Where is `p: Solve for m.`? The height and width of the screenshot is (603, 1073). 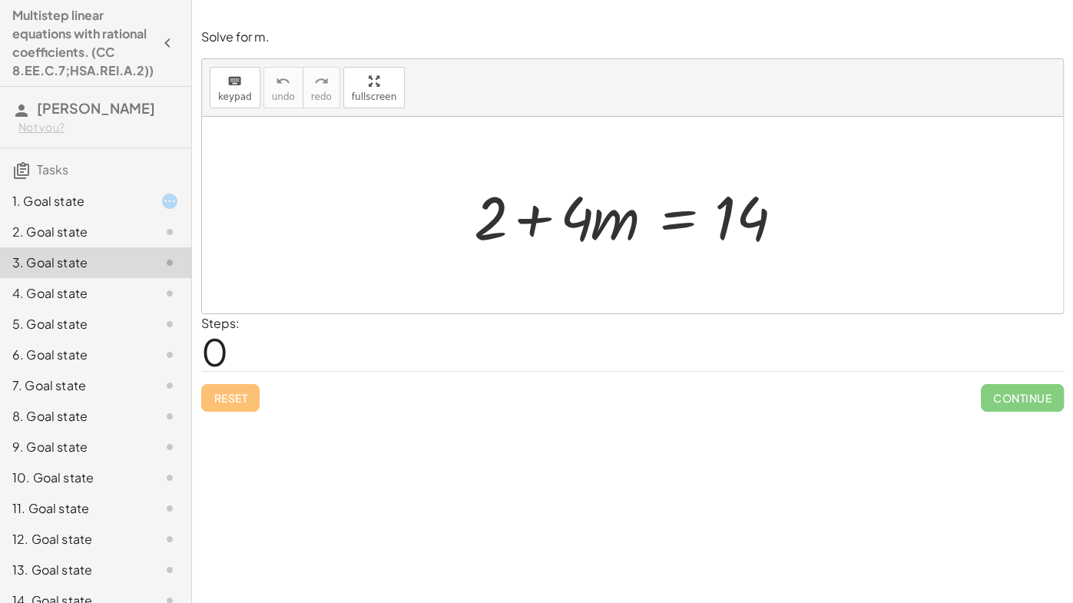 p: Solve for m. is located at coordinates (632, 37).